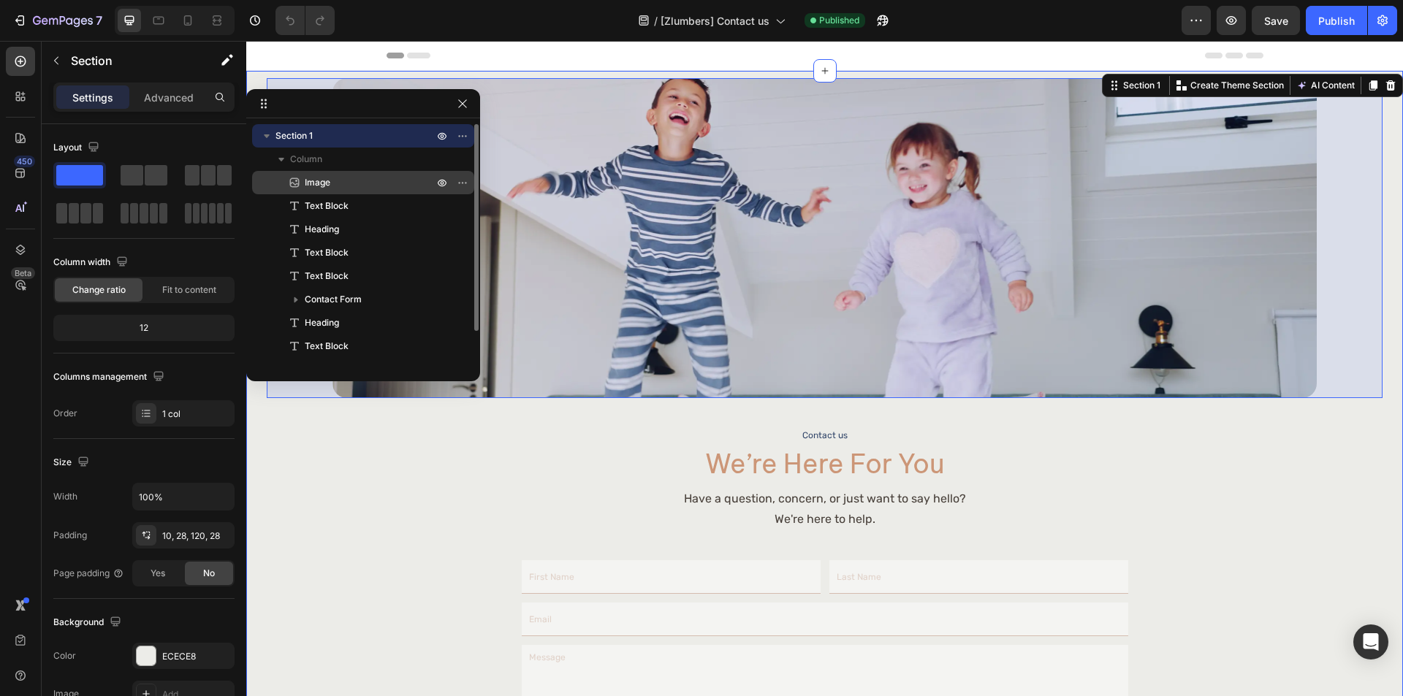  Describe the element at coordinates (183, 497) in the screenshot. I see `input: Auto` at that location.